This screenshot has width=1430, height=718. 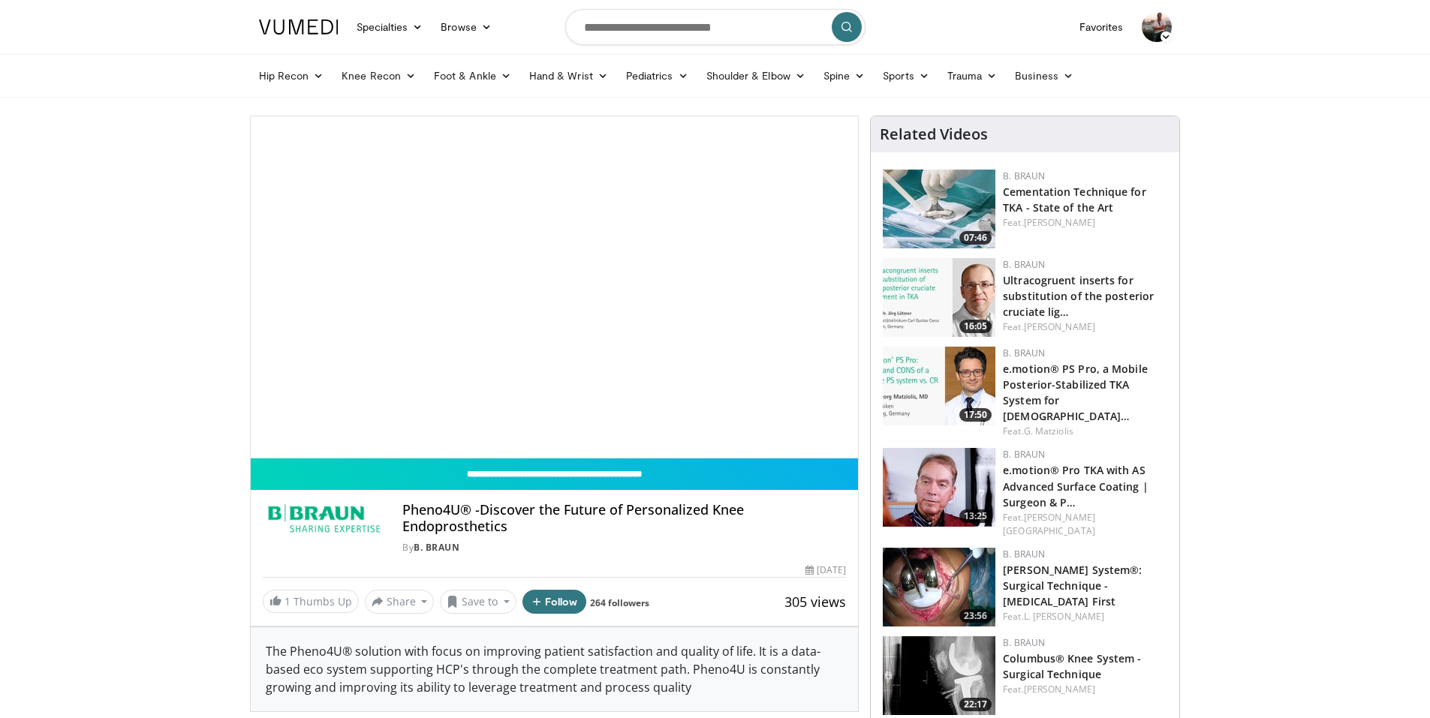 What do you see at coordinates (844, 76) in the screenshot?
I see `a: Spine` at bounding box center [844, 76].